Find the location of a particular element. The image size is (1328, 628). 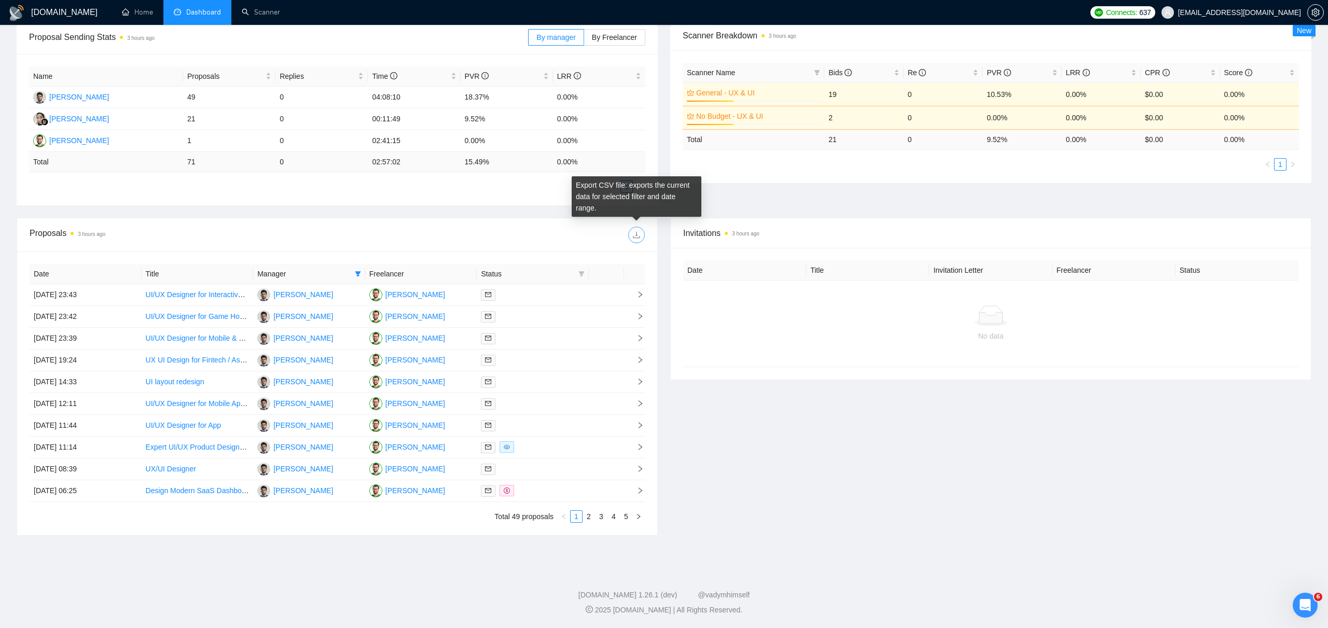

td: UI/UX Designer for Interactive Prototype Creation is located at coordinates (198, 295).